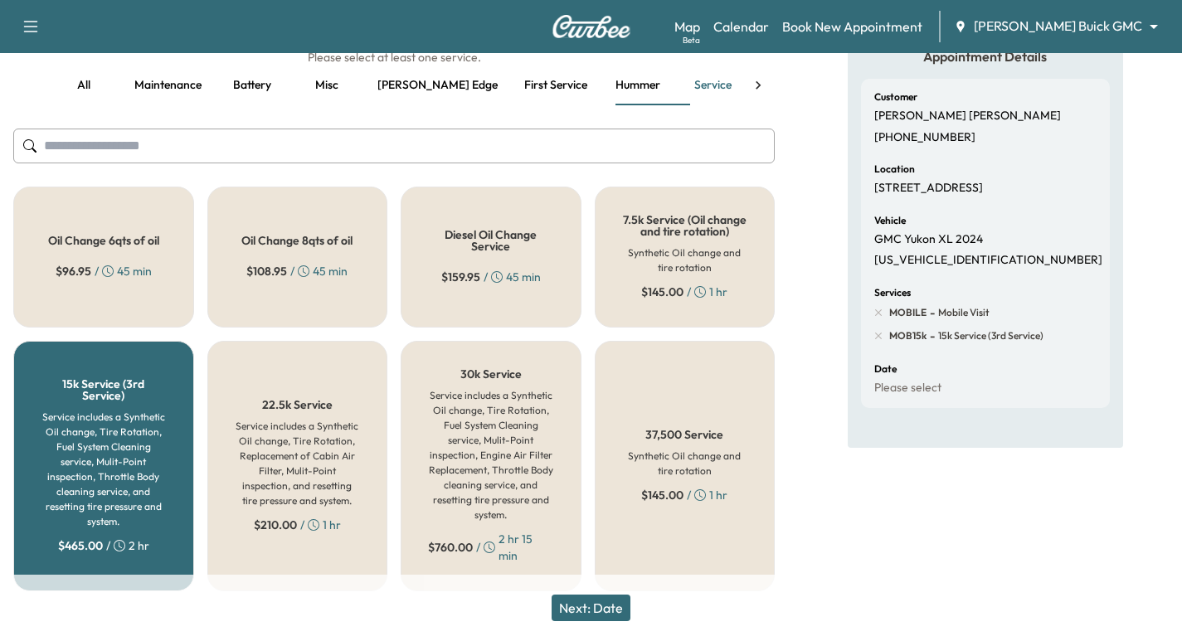  What do you see at coordinates (491, 548) in the screenshot?
I see `div: / 2 hr 15 min` at bounding box center [491, 548].